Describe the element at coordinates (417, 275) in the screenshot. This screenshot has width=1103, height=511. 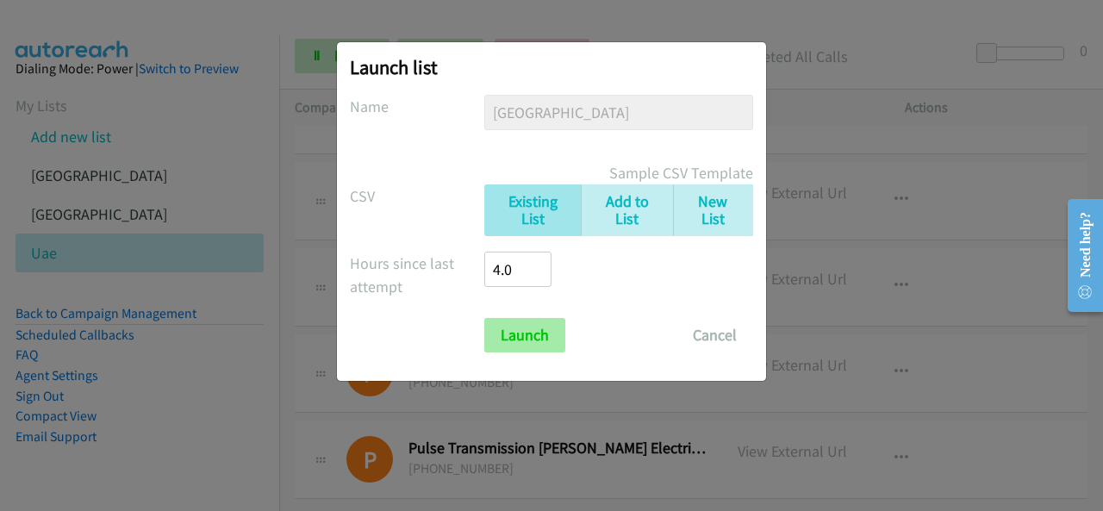
I see `label: Hours since last attempt` at that location.